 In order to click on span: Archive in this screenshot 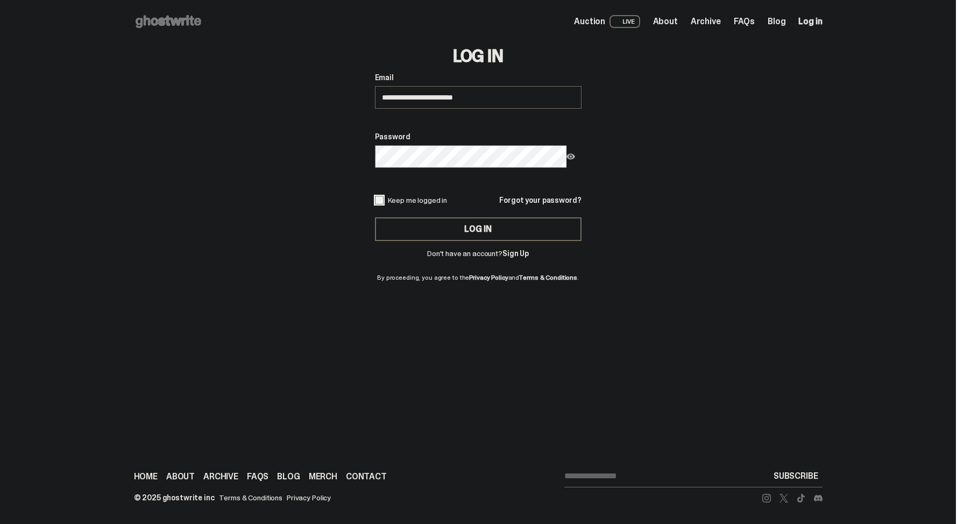, I will do `click(706, 22)`.